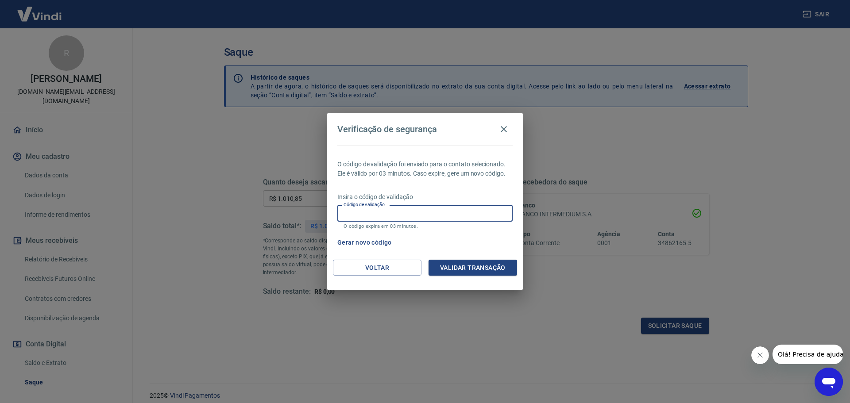 The height and width of the screenshot is (403, 850). I want to click on button: Validar transação, so click(473, 268).